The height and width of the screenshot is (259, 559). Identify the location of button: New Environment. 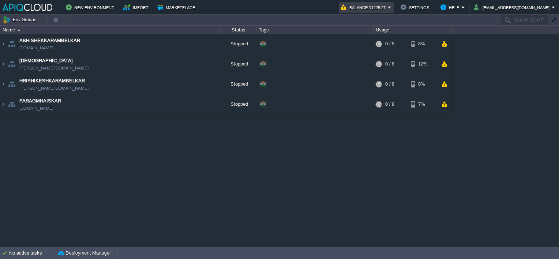
(91, 7).